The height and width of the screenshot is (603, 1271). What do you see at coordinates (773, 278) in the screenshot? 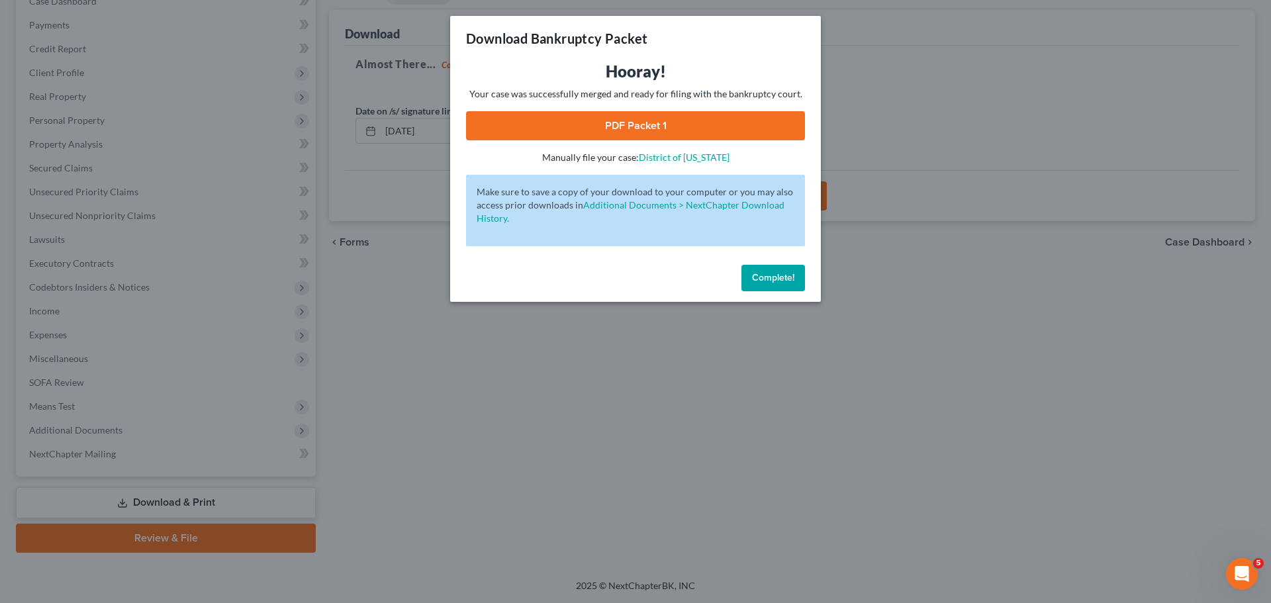
I see `button: Complete!` at bounding box center [773, 278].